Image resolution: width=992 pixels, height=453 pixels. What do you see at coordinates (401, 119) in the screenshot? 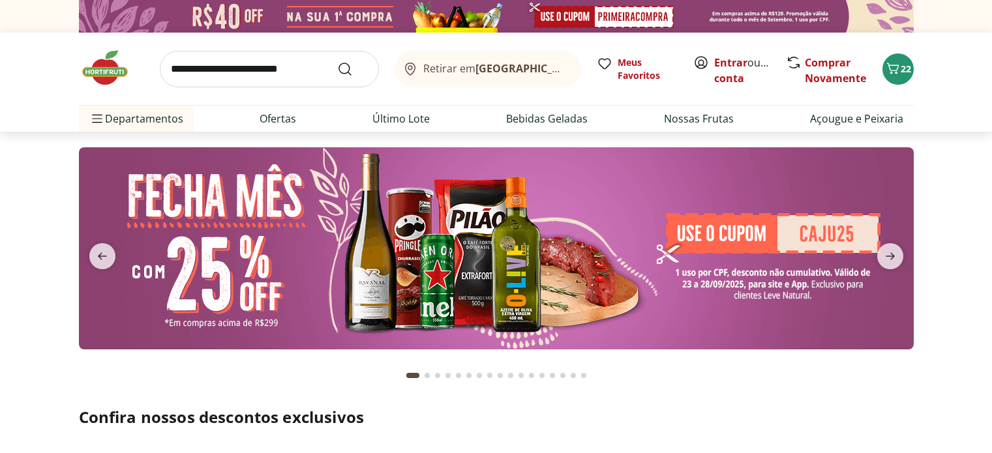
I see `a: Último Lote` at bounding box center [401, 119].